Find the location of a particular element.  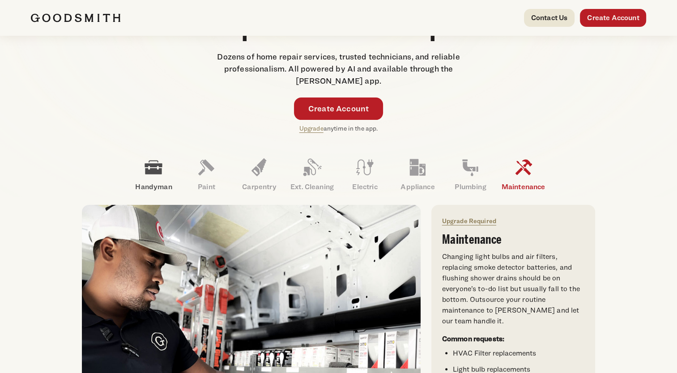

a: Maintenance is located at coordinates (523, 175).